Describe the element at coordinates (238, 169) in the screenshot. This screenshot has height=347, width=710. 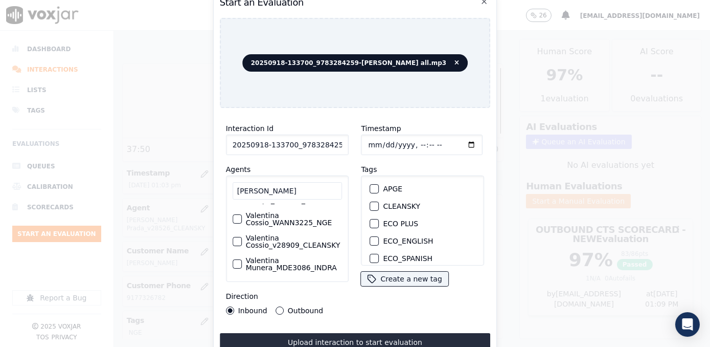
I see `label: Agents` at that location.